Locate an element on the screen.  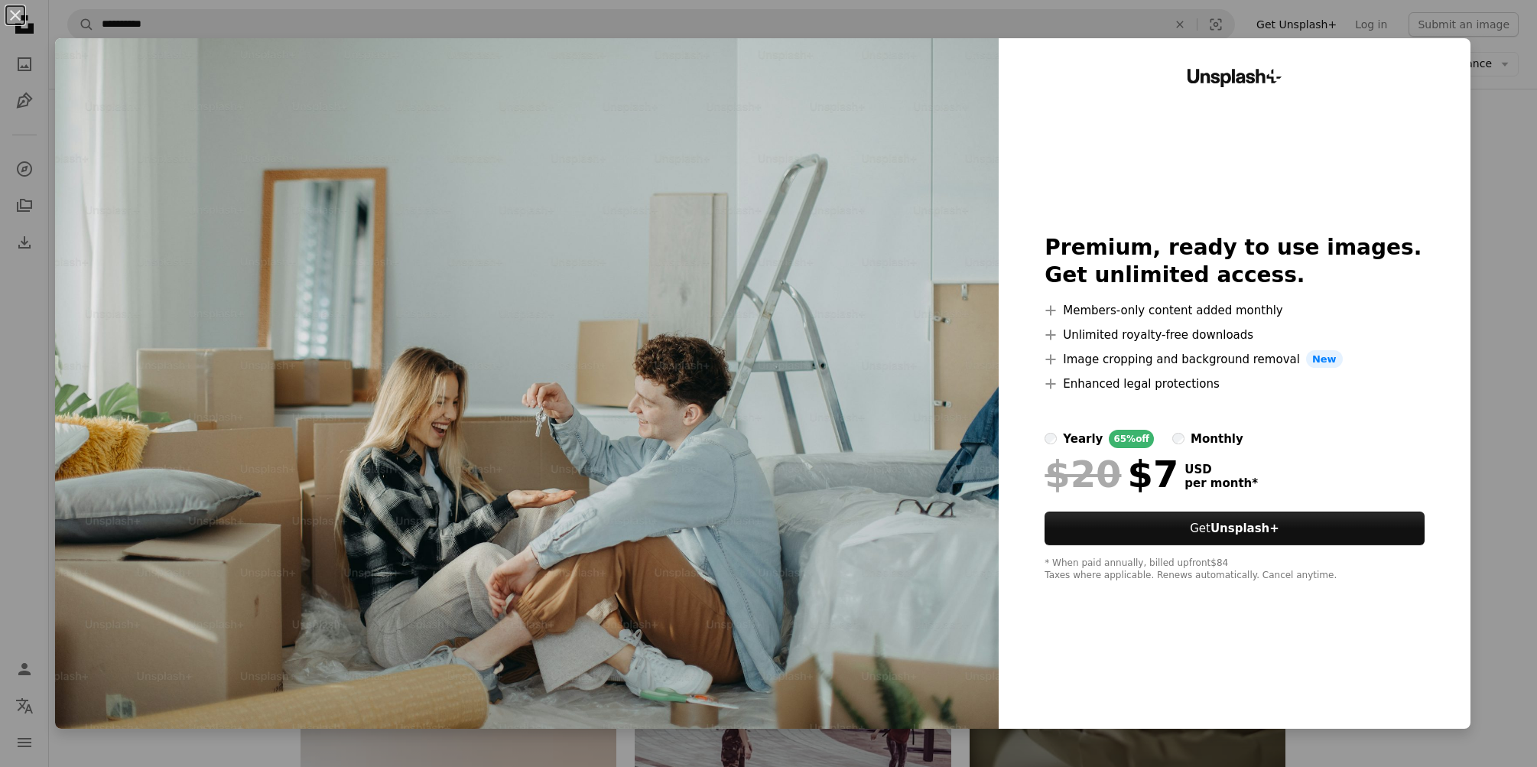
li: Members-only content added monthly is located at coordinates (1234, 310).